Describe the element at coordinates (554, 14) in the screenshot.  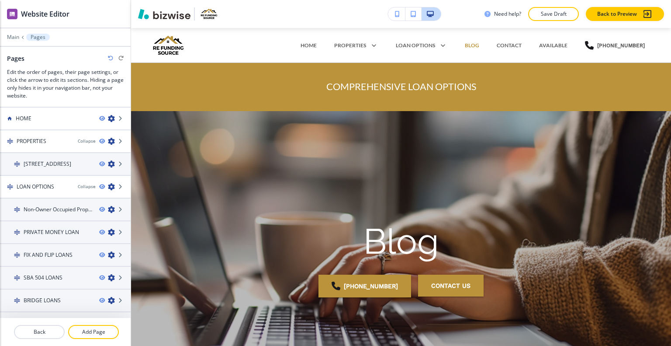
I see `p: Save Draft` at that location.